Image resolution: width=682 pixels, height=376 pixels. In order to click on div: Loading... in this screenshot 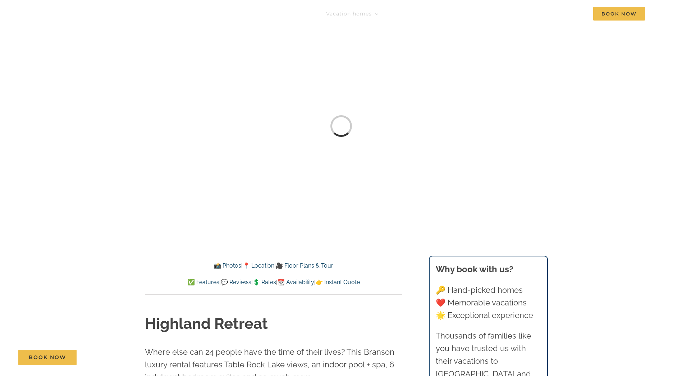, I will do `click(341, 126)`.